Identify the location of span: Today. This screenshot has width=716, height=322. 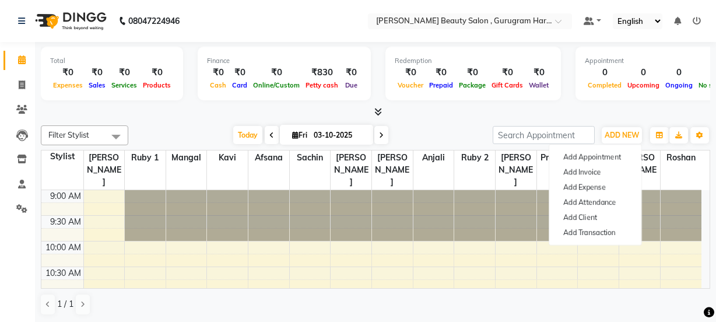
(248, 135).